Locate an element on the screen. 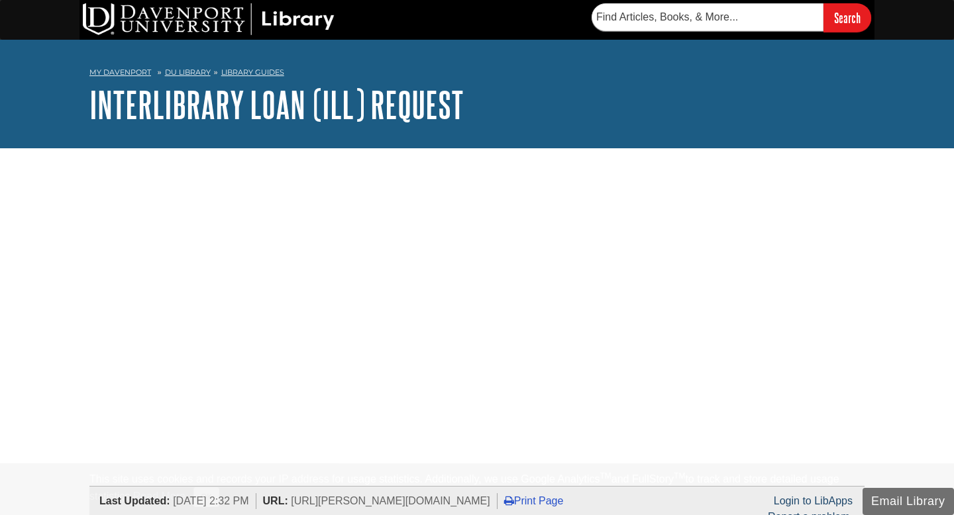 The image size is (954, 515). a: Read More is located at coordinates (159, 496).